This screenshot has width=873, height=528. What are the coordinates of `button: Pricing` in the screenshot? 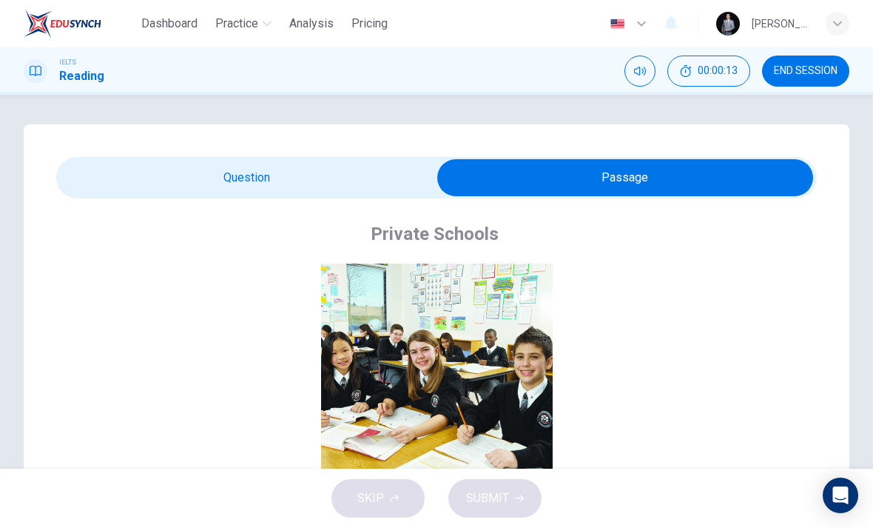 It's located at (369, 24).